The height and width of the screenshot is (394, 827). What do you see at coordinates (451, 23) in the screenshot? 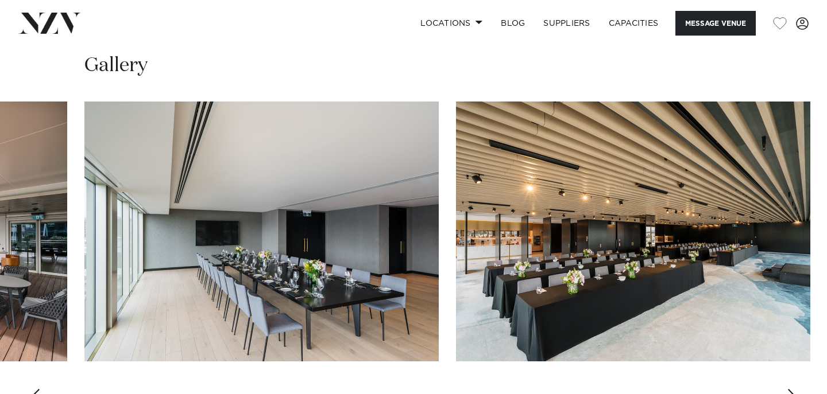
I see `a: Locations` at bounding box center [451, 23].